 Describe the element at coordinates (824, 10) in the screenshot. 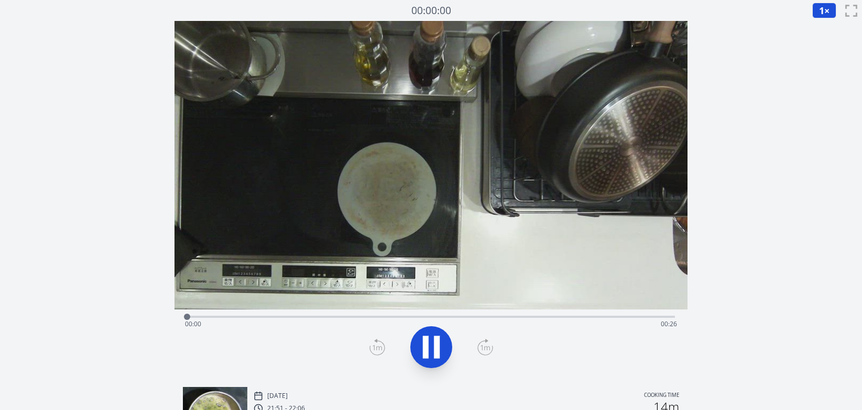

I see `button: 1×` at that location.